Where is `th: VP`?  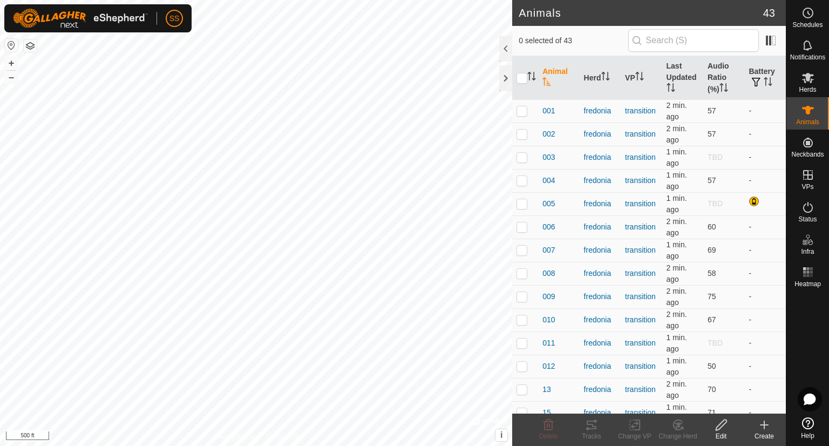
th: VP is located at coordinates (641, 78).